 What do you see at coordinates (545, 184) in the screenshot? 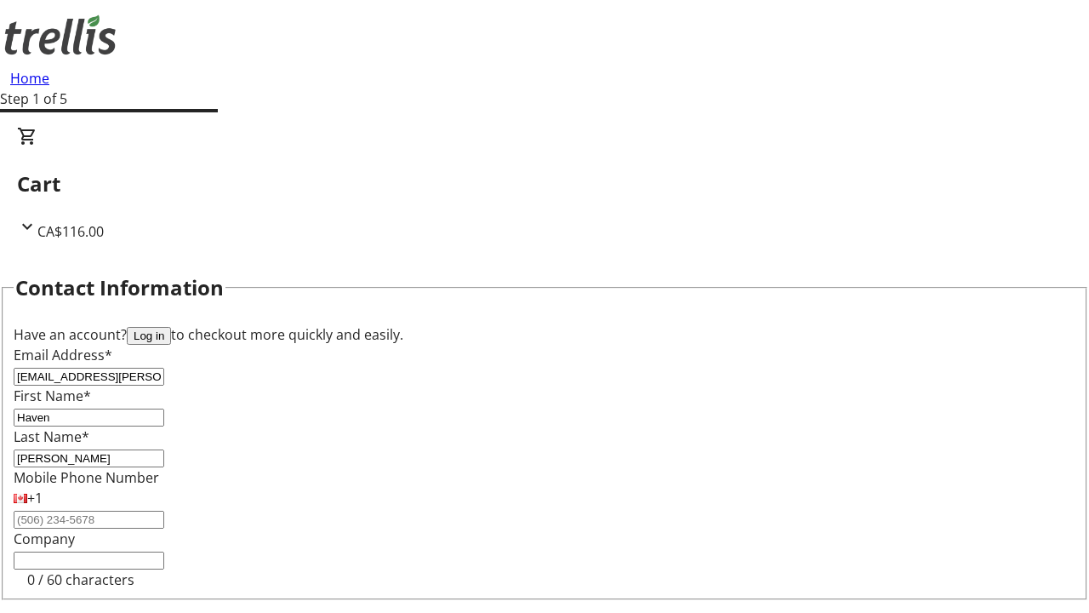
I see `div: CartCA$116.00` at bounding box center [545, 184].